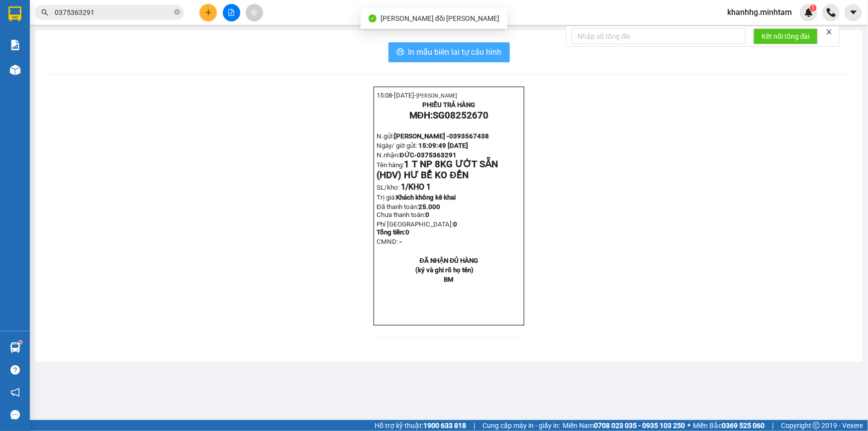 The width and height of the screenshot is (868, 431). I want to click on strong: 0369 525 060, so click(743, 425).